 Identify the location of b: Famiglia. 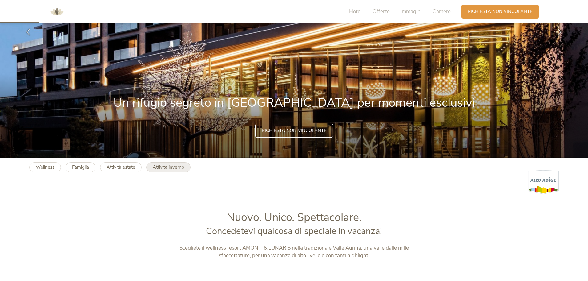
(80, 167).